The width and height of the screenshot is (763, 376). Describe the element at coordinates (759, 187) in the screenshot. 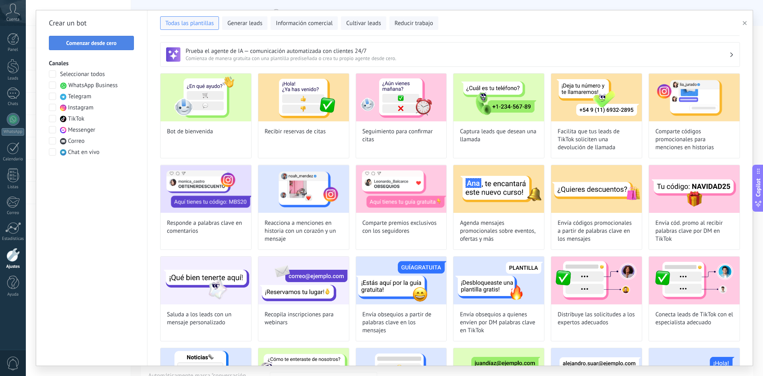

I see `span: Copilot` at that location.